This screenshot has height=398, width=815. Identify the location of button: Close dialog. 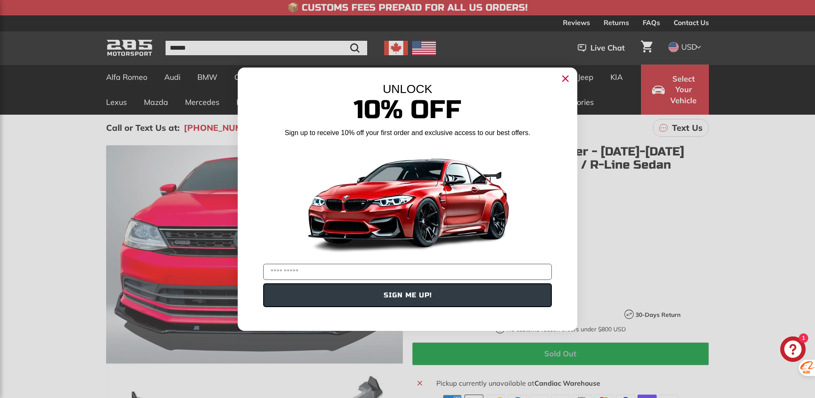
(566, 79).